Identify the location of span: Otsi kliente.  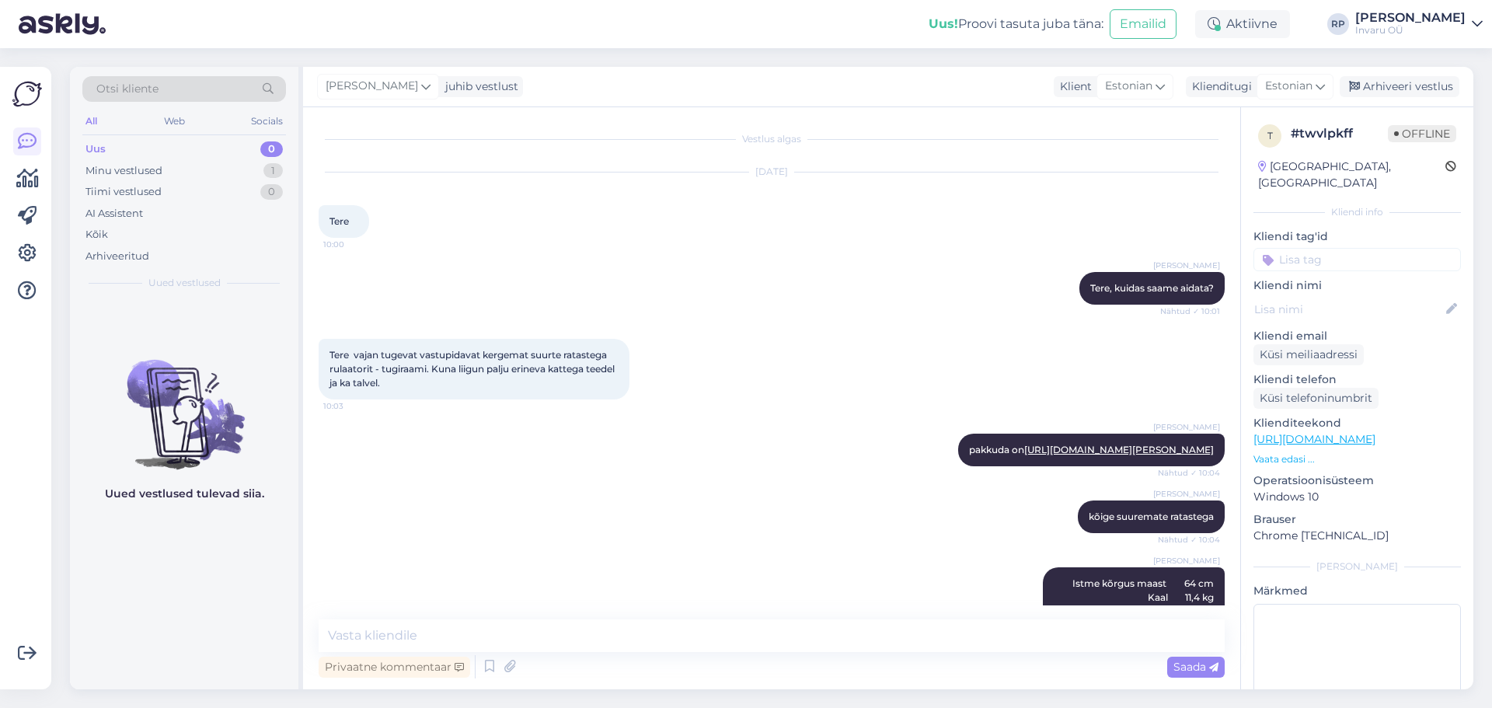
(127, 89).